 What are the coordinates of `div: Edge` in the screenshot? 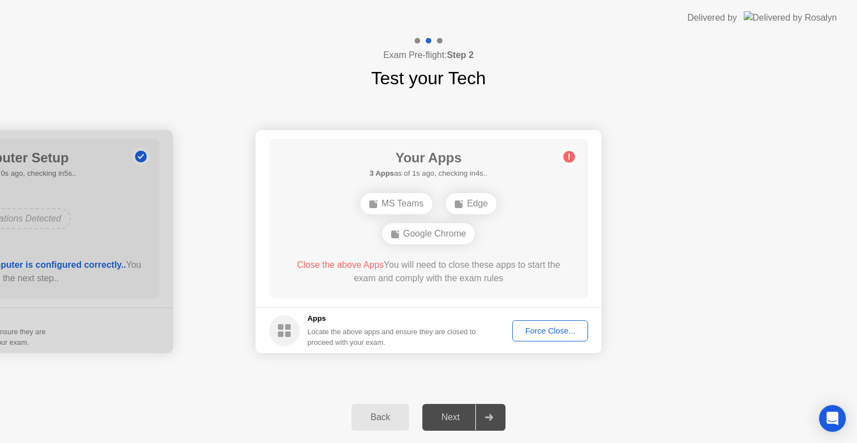 It's located at (471, 204).